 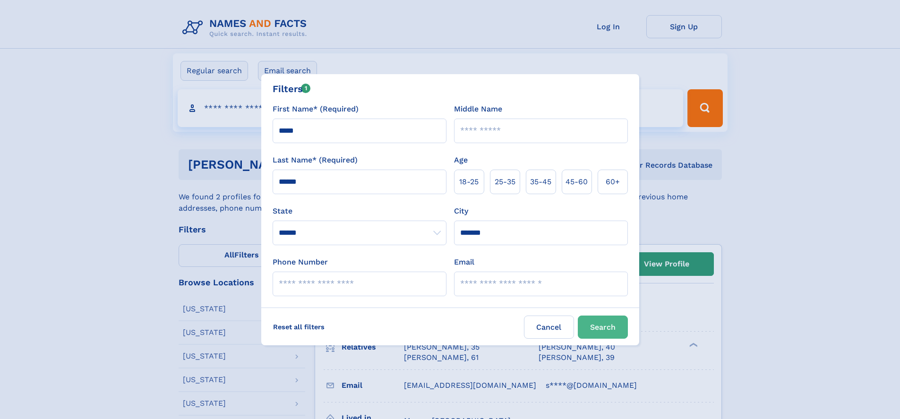 What do you see at coordinates (299, 327) in the screenshot?
I see `label: Reset all filters` at bounding box center [299, 327].